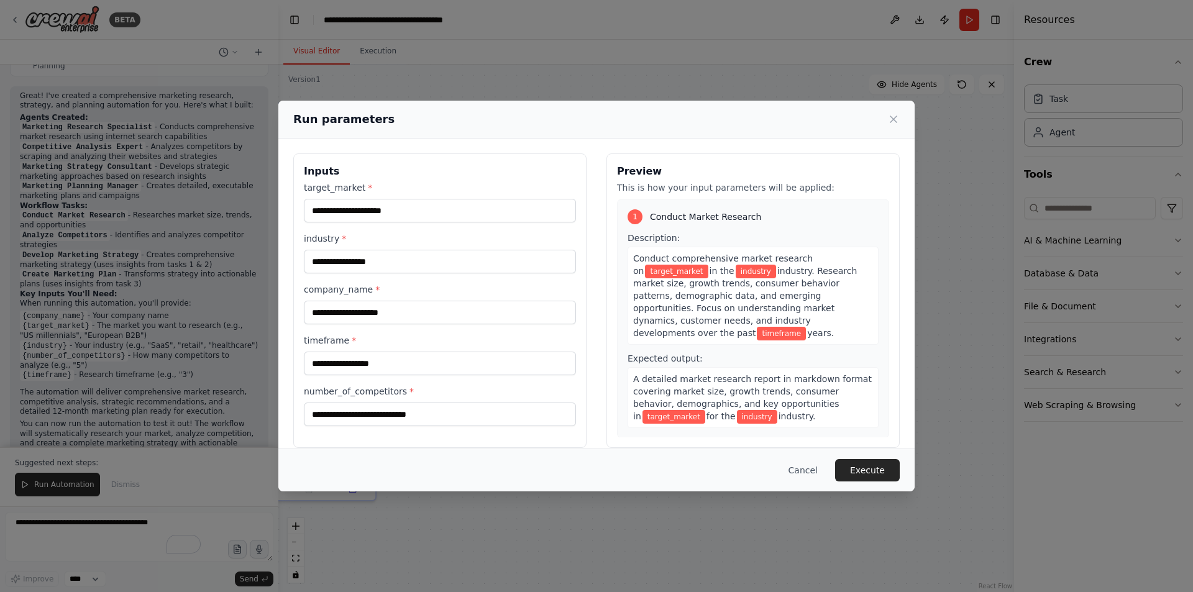 The width and height of the screenshot is (1193, 592). I want to click on span: A detailed market research report in markdown format covering market size, growth trends, consume..., so click(753, 398).